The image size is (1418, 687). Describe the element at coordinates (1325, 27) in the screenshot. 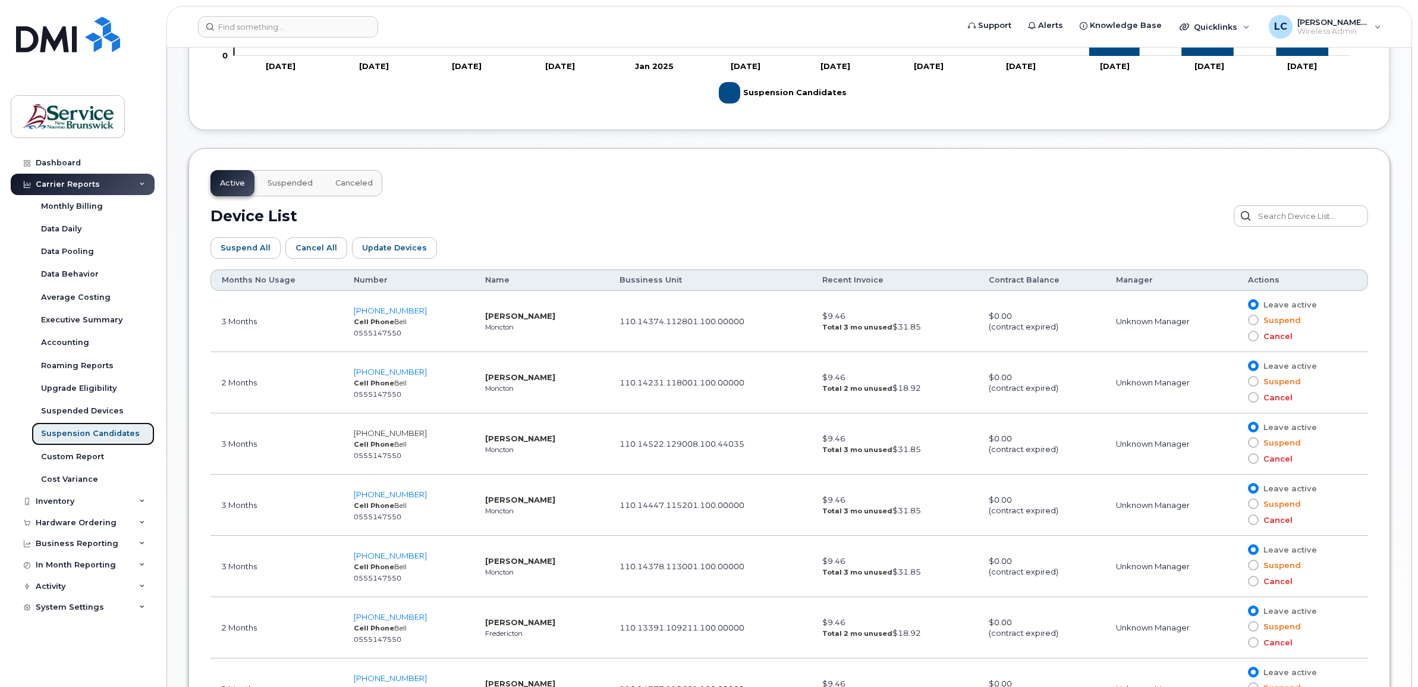

I see `div: Lenentine, Carrie (EECD/EDPE)` at that location.